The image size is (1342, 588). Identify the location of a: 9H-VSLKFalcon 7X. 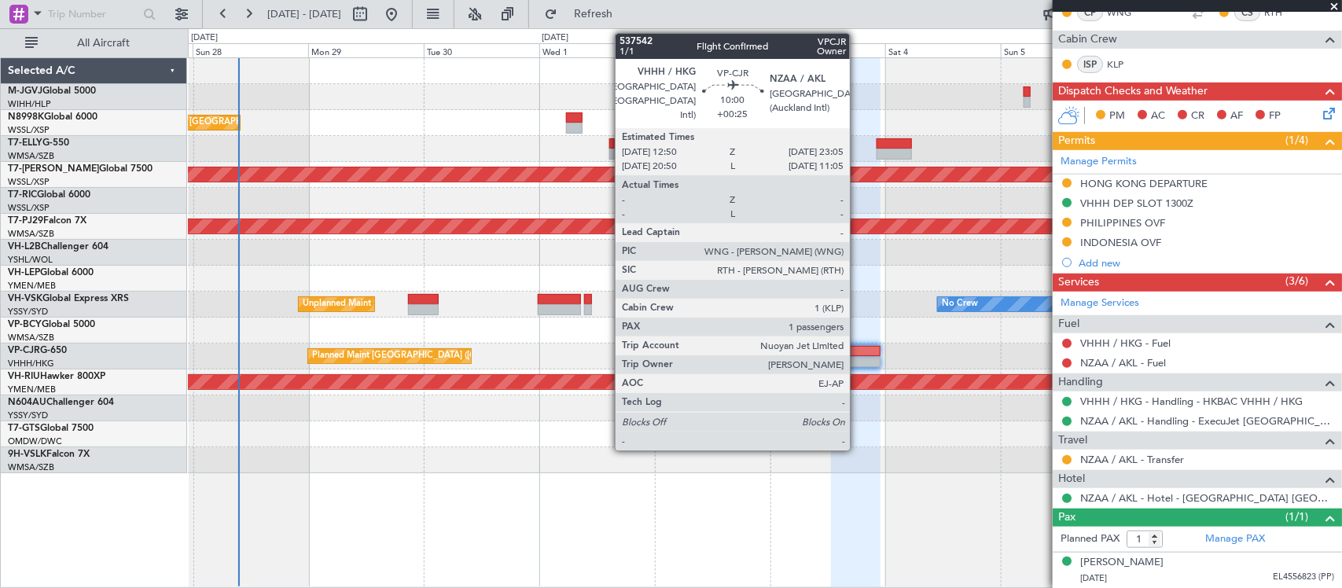
(49, 454).